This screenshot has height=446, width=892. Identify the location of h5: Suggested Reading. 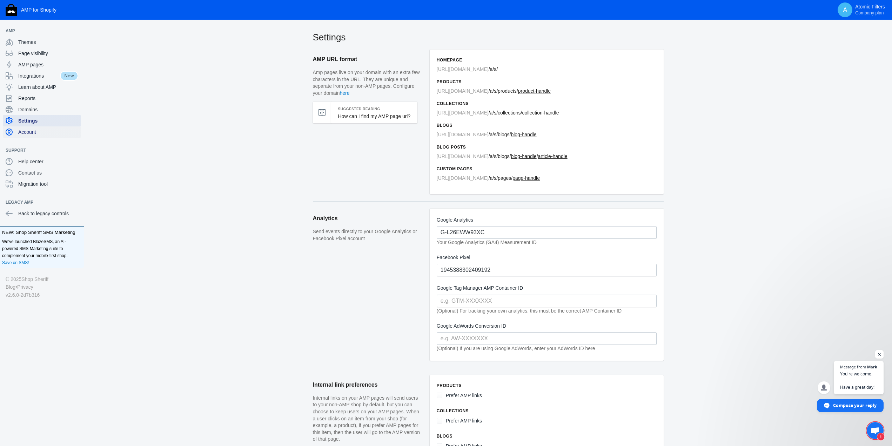
(374, 109).